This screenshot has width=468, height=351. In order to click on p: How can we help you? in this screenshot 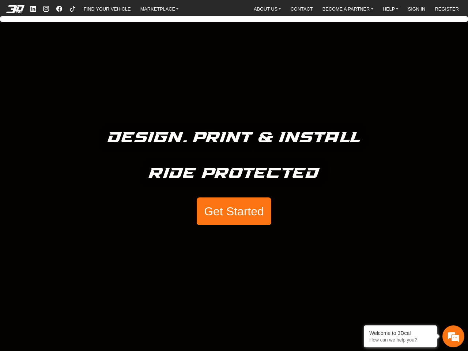, I will do `click(400, 340)`.